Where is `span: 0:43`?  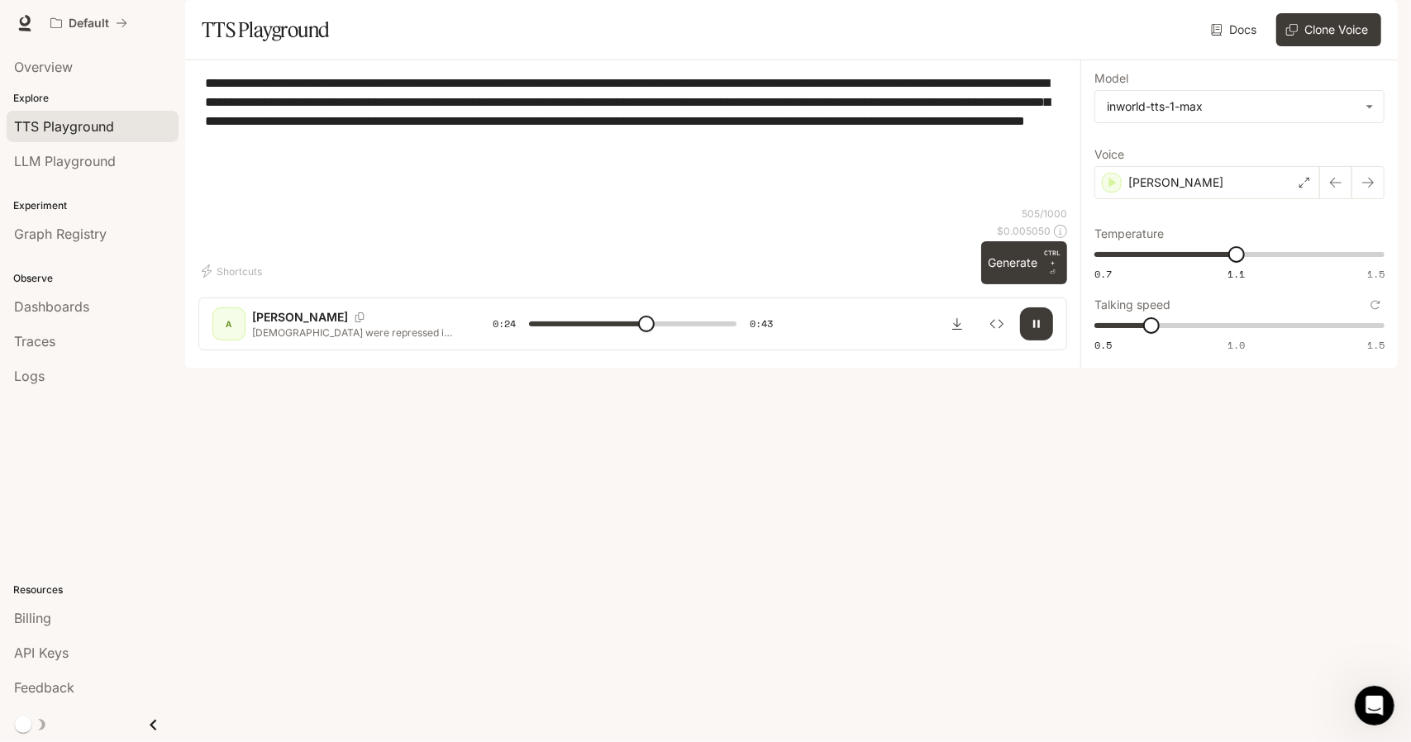
span: 0:43 is located at coordinates (761, 324).